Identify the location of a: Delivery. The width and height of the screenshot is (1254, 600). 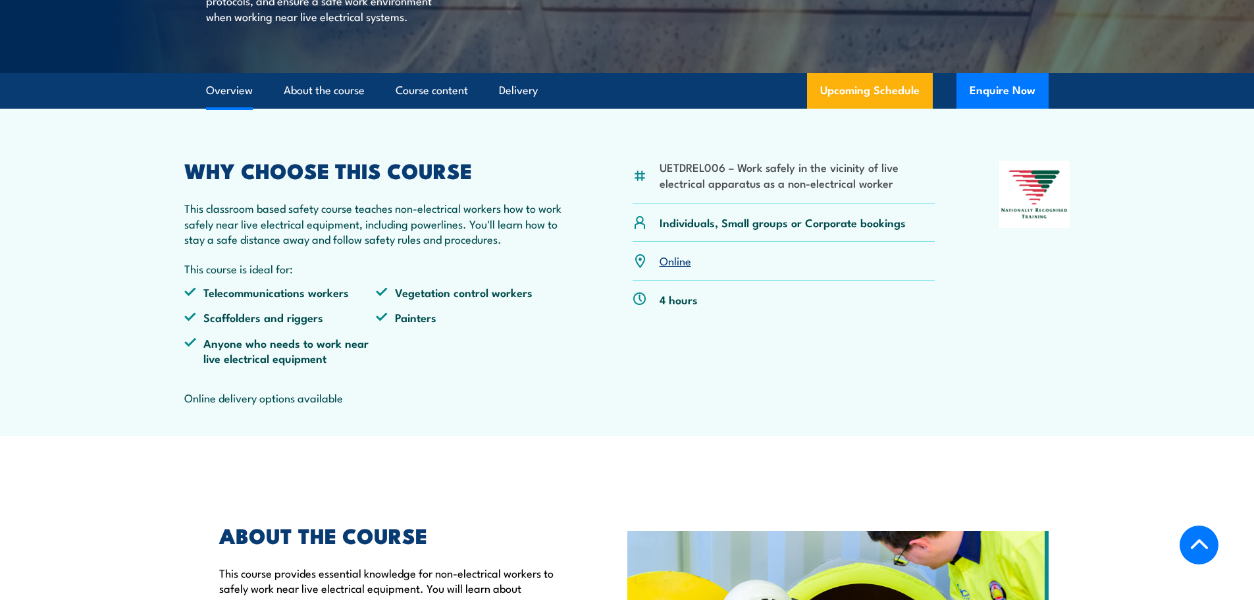
(518, 90).